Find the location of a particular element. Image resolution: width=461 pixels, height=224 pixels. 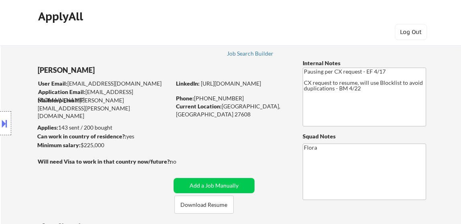

div: no is located at coordinates (181, 162).